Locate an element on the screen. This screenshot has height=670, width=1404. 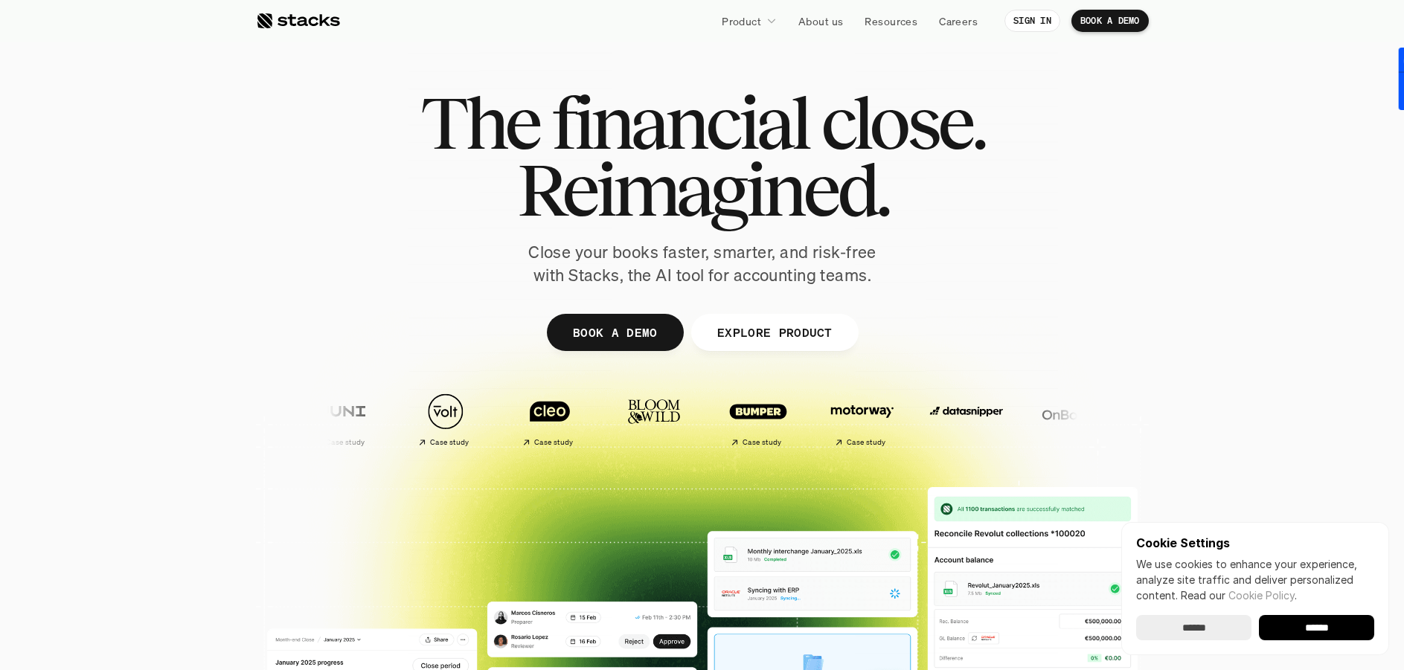
p: SIGN IN is located at coordinates (1032, 21).